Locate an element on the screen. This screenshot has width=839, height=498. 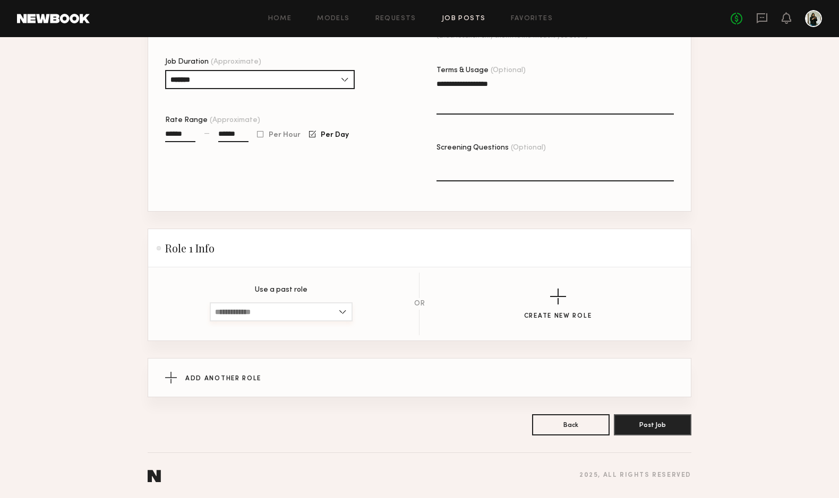
div: OR is located at coordinates (419, 304).